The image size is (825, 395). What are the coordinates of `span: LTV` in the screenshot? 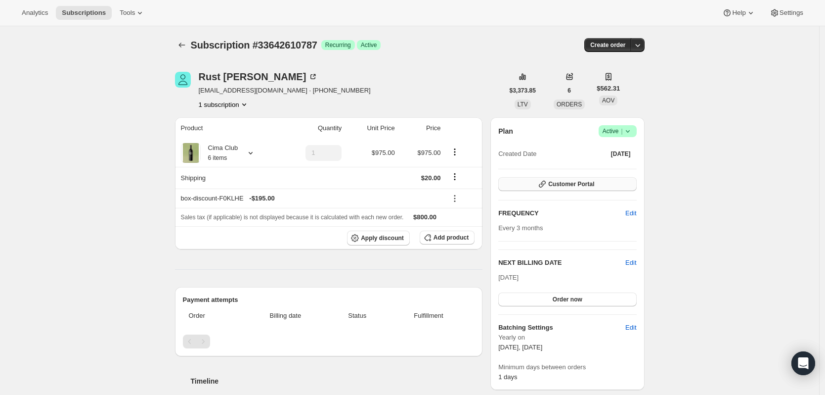 It's located at (523, 104).